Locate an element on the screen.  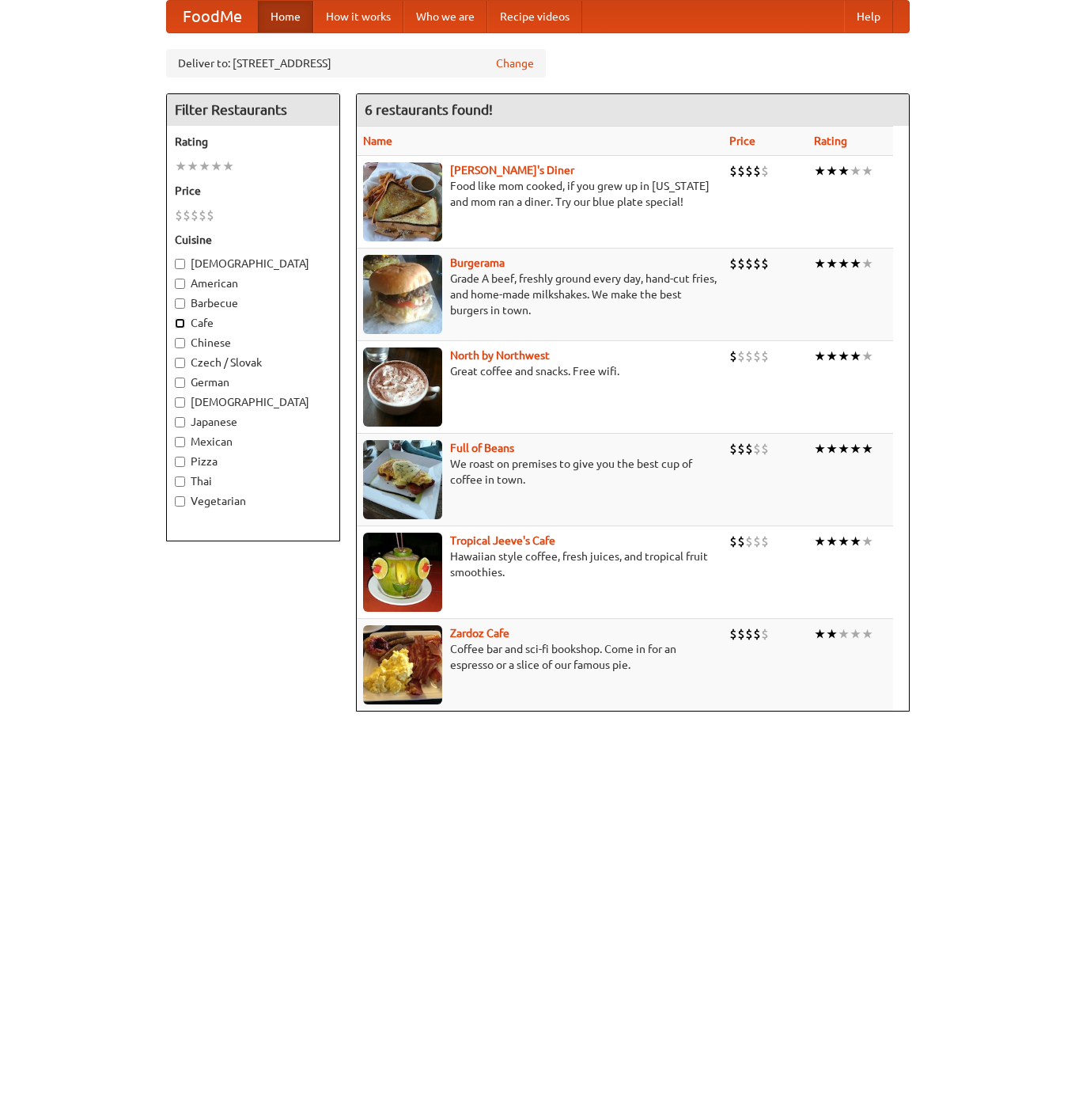
img: beans.jpg is located at coordinates (403, 479).